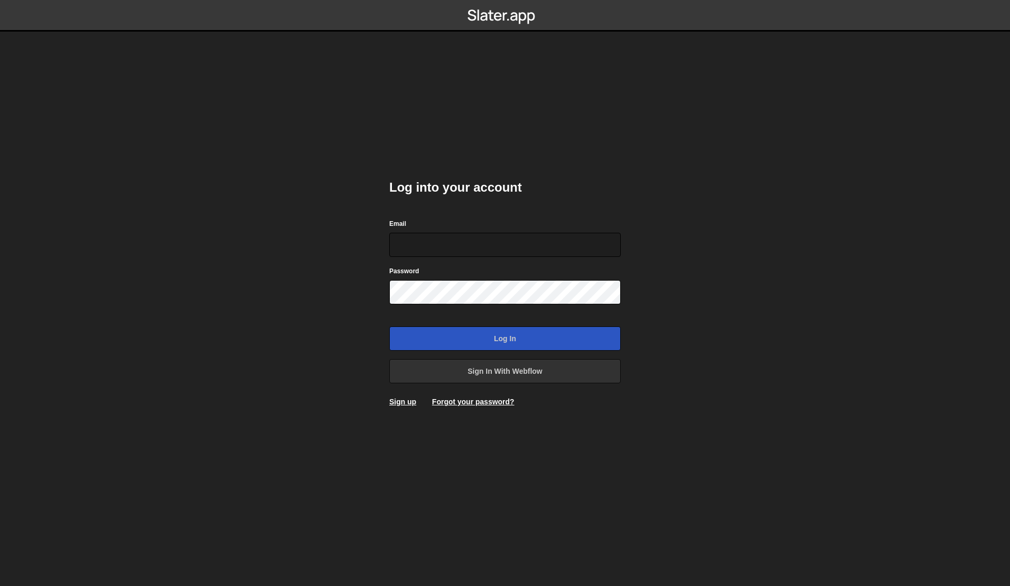  I want to click on input: Log in, so click(505, 338).